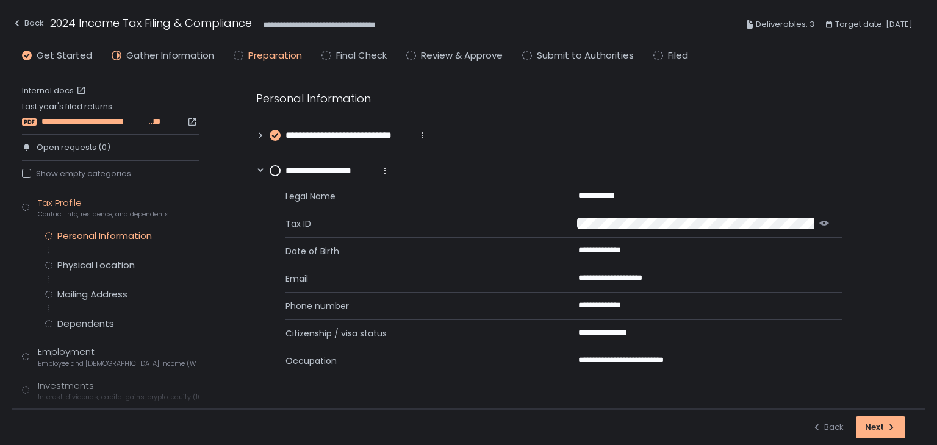 Image resolution: width=937 pixels, height=445 pixels. What do you see at coordinates (678, 56) in the screenshot?
I see `span: Filed` at bounding box center [678, 56].